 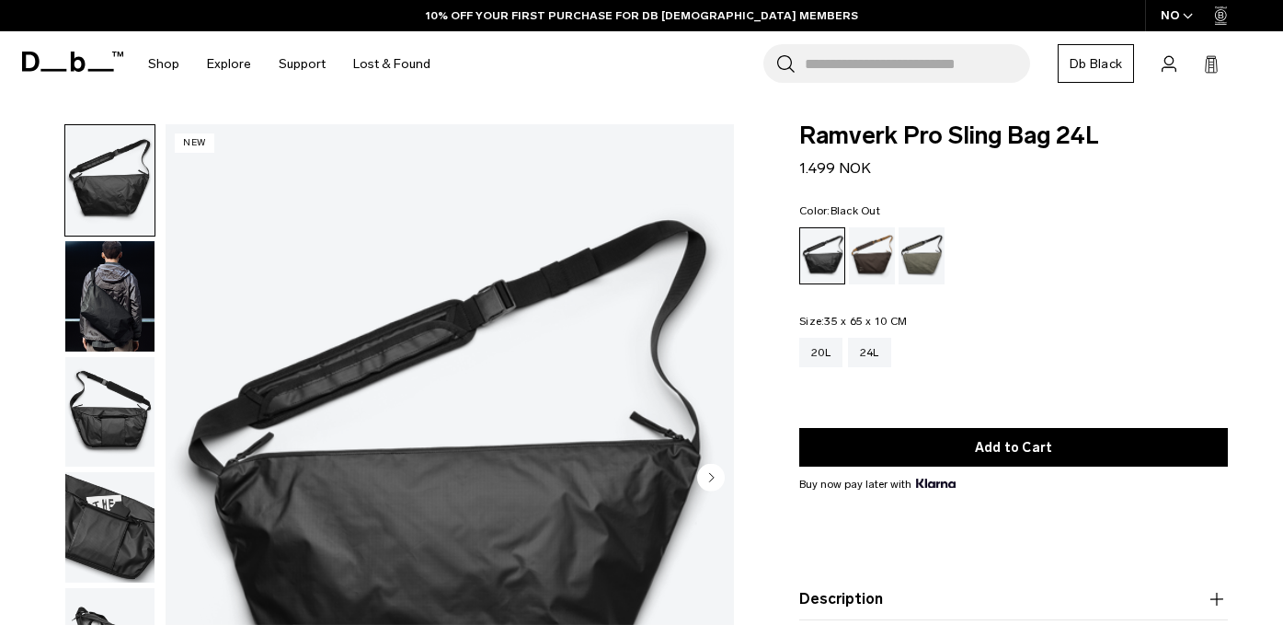 I want to click on span: 1.499 NOK, so click(x=835, y=167).